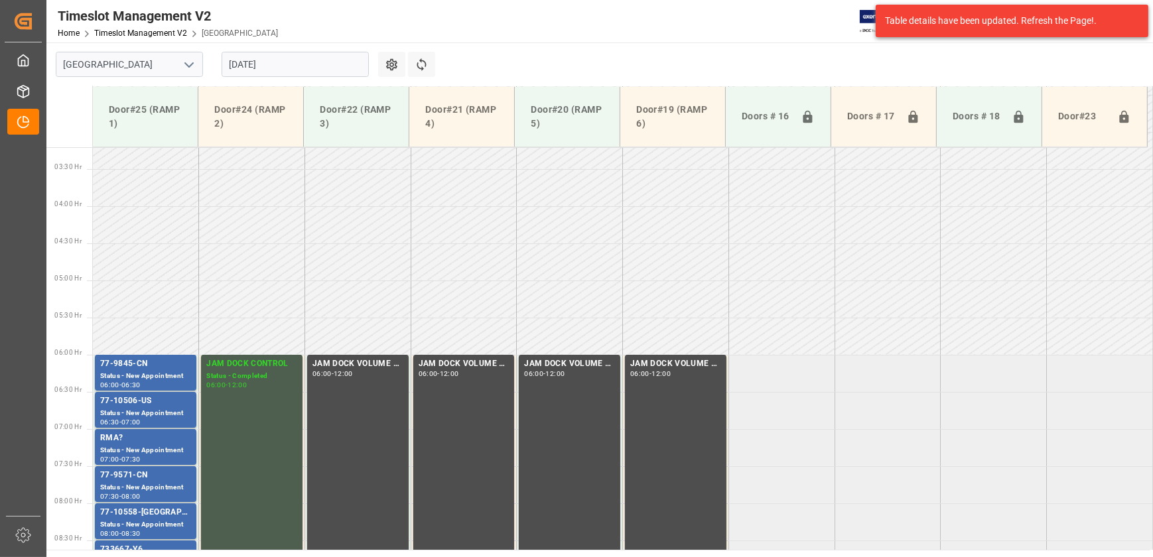  Describe the element at coordinates (68, 33) in the screenshot. I see `a: Home` at that location.